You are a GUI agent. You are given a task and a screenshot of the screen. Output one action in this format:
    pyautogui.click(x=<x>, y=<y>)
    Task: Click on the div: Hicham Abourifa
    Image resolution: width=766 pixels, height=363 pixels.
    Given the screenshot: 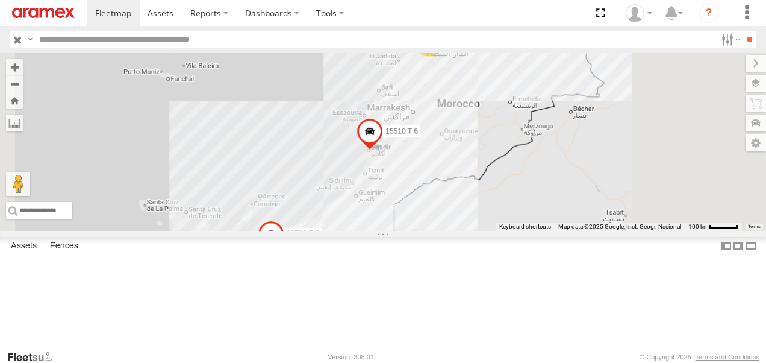 What is the action you would take?
    pyautogui.click(x=639, y=13)
    